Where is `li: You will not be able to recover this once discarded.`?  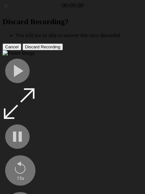 li: You will not be able to recover this once discarded. is located at coordinates (79, 35).